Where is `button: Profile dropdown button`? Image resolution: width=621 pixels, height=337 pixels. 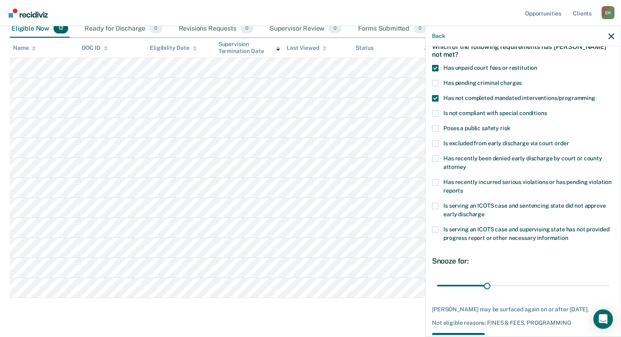 button: Profile dropdown button is located at coordinates (608, 13).